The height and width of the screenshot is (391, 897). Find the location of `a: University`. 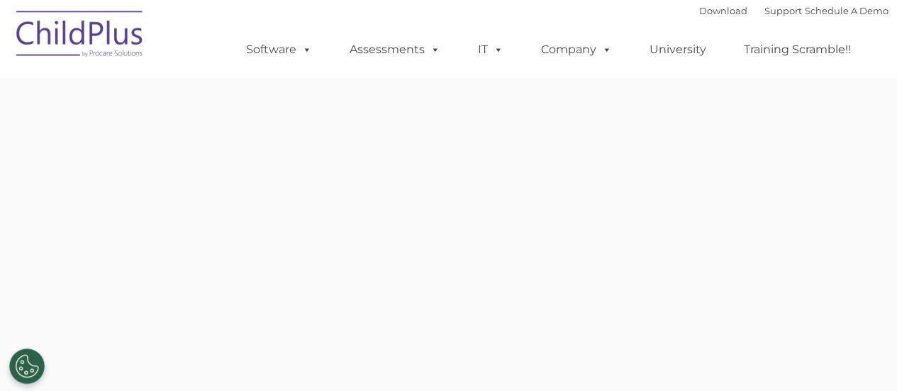

a: University is located at coordinates (678, 50).